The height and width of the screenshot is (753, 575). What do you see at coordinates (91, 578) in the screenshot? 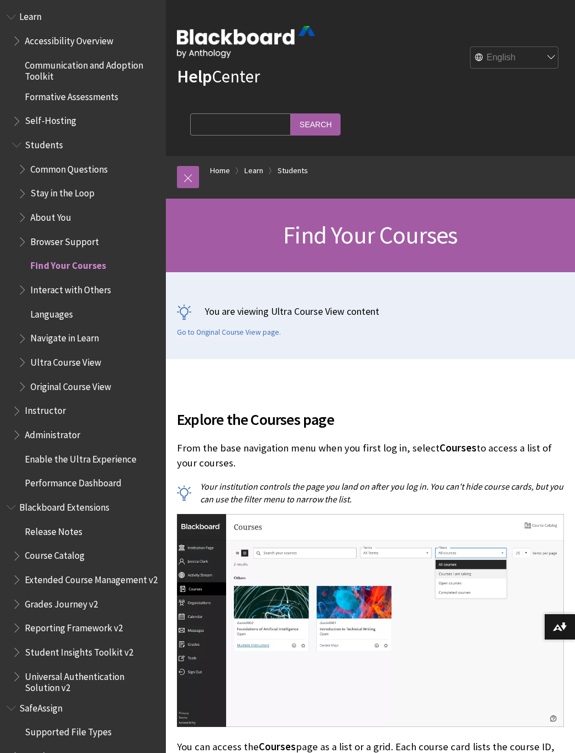
I see `span: Extended Course Management v2` at bounding box center [91, 578].